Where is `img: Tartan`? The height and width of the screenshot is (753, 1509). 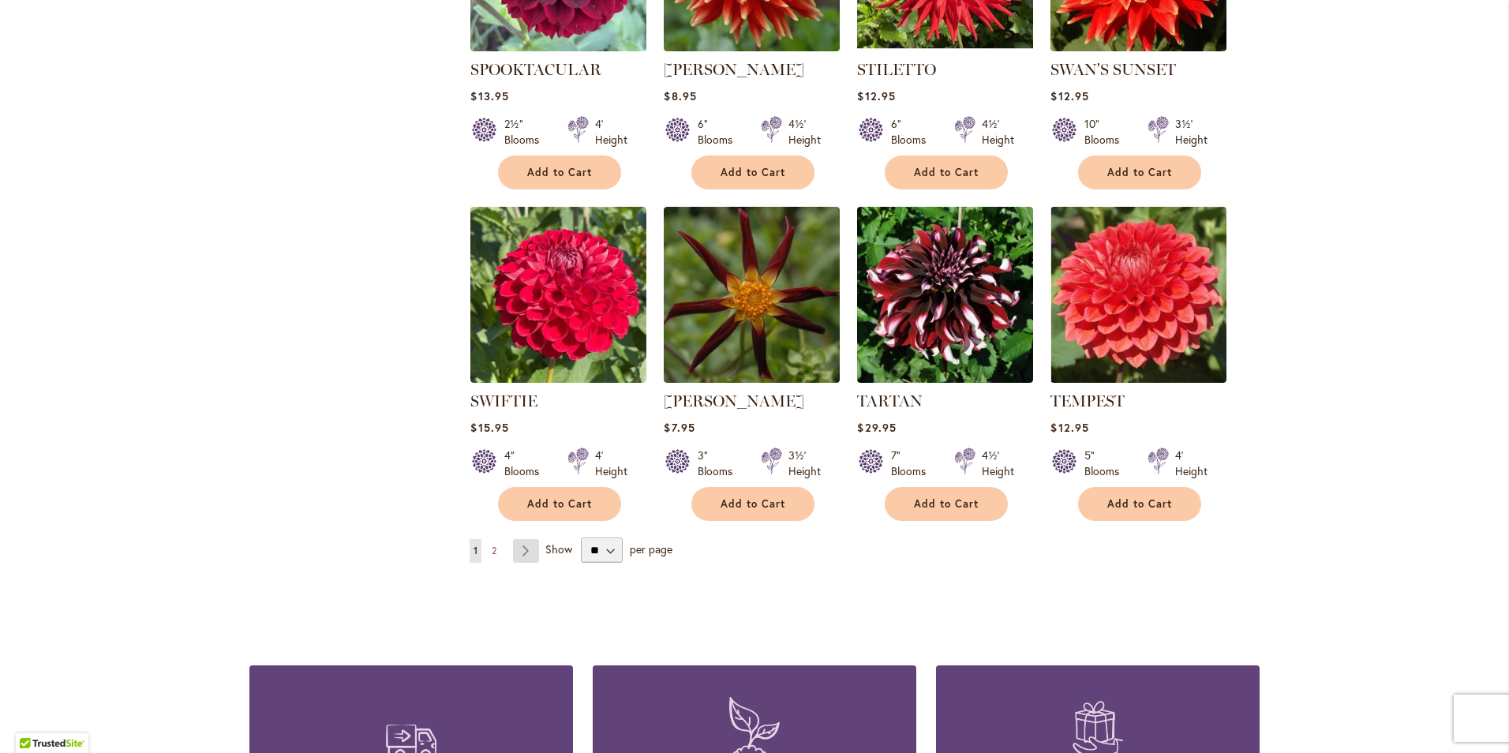
img: Tartan is located at coordinates (945, 294).